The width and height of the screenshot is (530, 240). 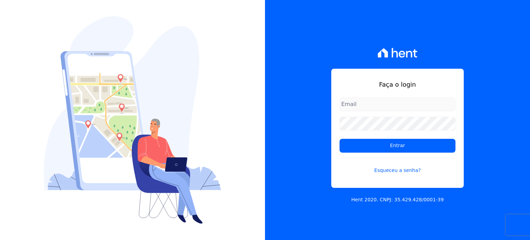 I want to click on h1: Faça o login, so click(x=398, y=84).